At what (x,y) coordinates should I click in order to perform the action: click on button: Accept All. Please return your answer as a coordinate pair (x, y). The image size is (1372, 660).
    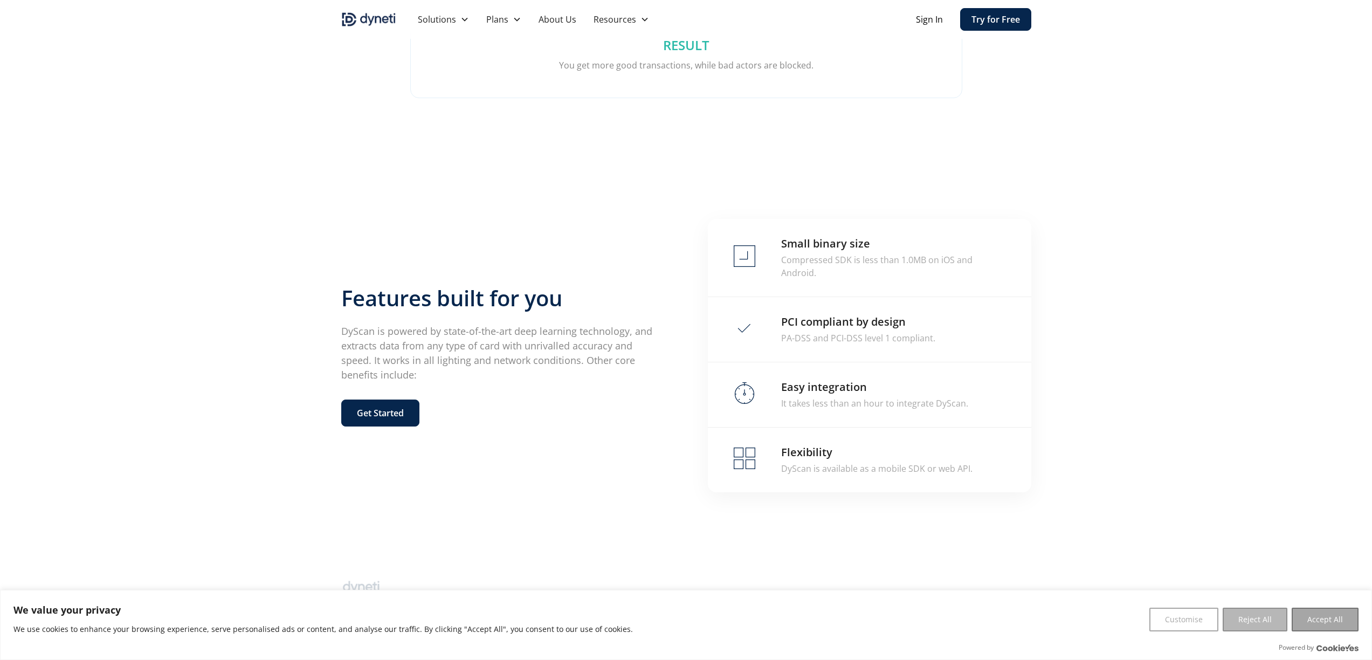
    Looking at the image, I should click on (1325, 620).